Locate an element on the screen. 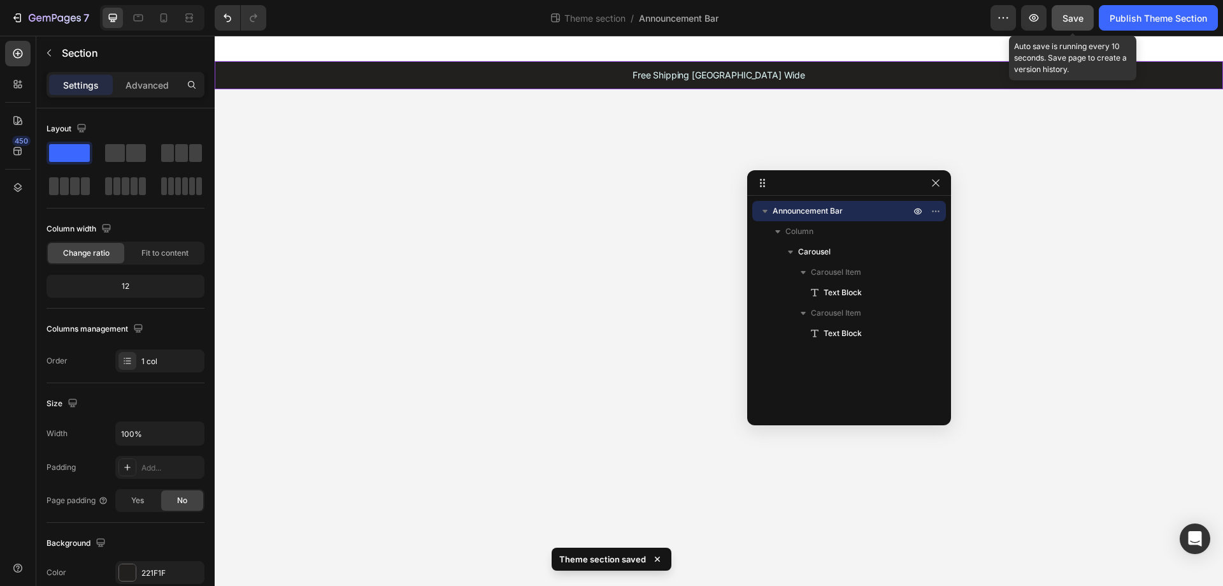 Image resolution: width=1223 pixels, height=586 pixels. div: Columns management is located at coordinates (96, 329).